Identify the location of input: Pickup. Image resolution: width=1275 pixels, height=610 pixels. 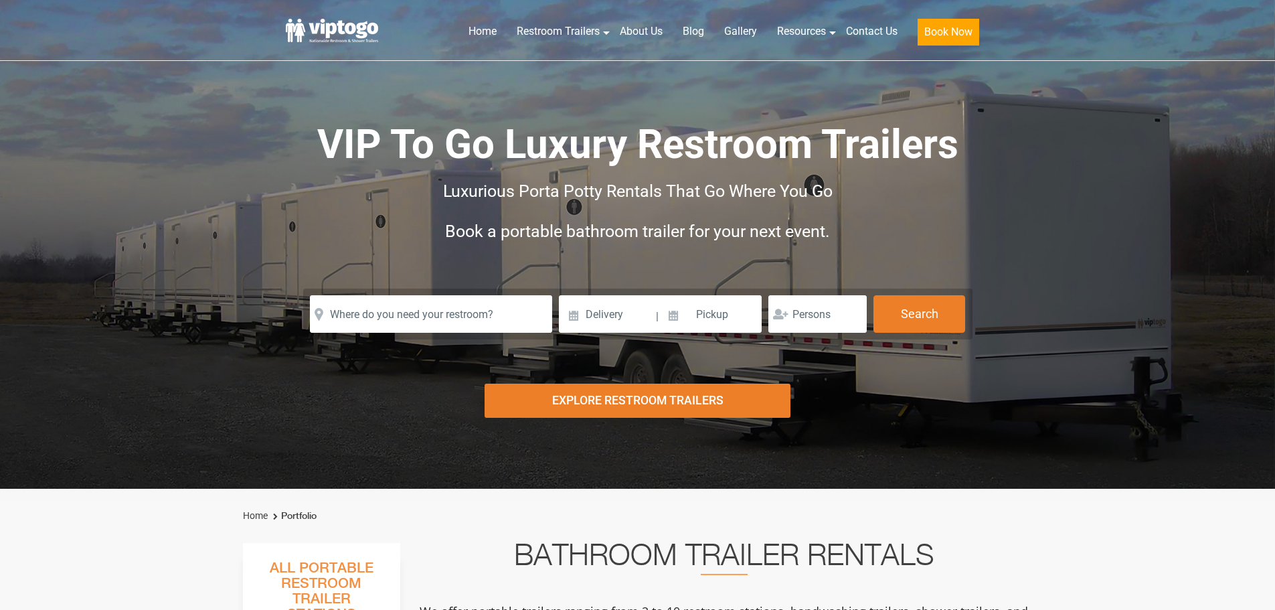
(712, 314).